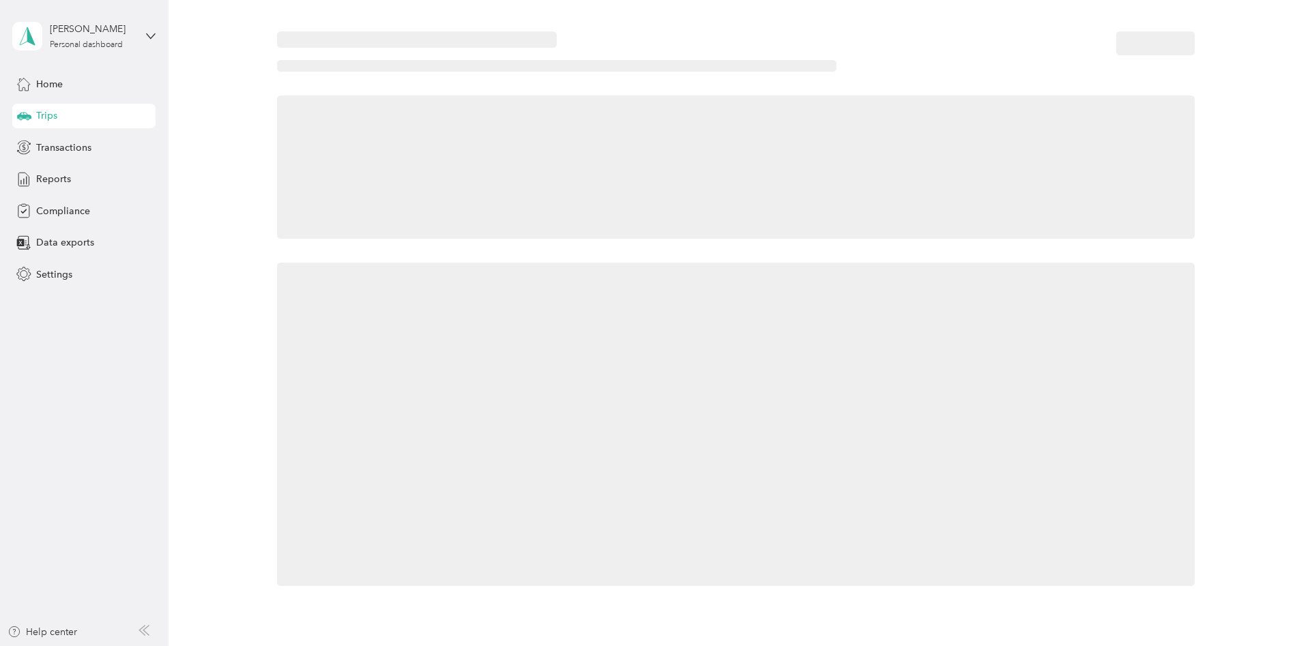  I want to click on span: Settings, so click(54, 274).